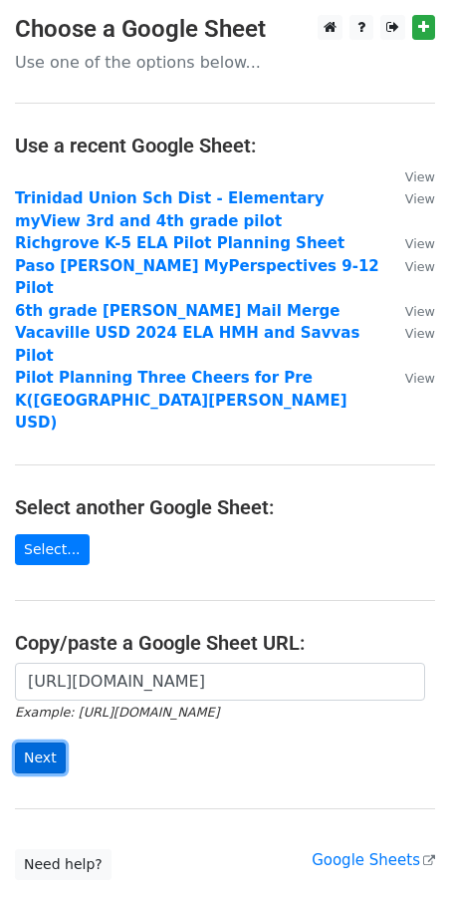 The image size is (450, 898). Describe the element at coordinates (187, 344) in the screenshot. I see `a: Vacaville USD 2024 ELA HMH and Savvas Pilot` at that location.